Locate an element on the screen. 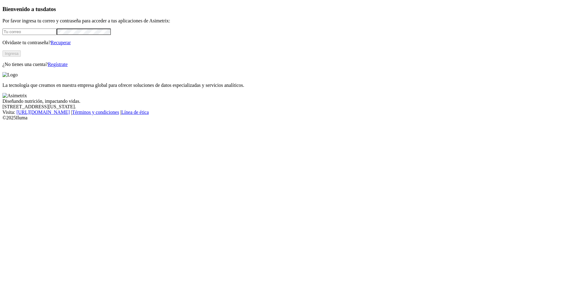 The height and width of the screenshot is (290, 588). a: Términos y condiciones is located at coordinates (96, 112).